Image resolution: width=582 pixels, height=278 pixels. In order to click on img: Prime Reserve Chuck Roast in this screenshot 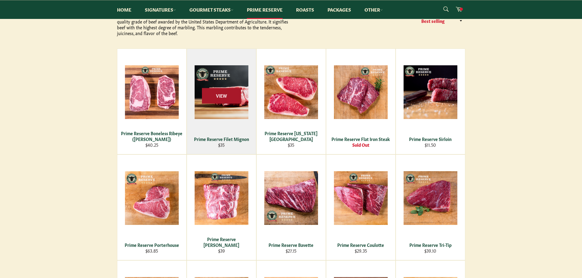, I will do `click(221, 198)`.